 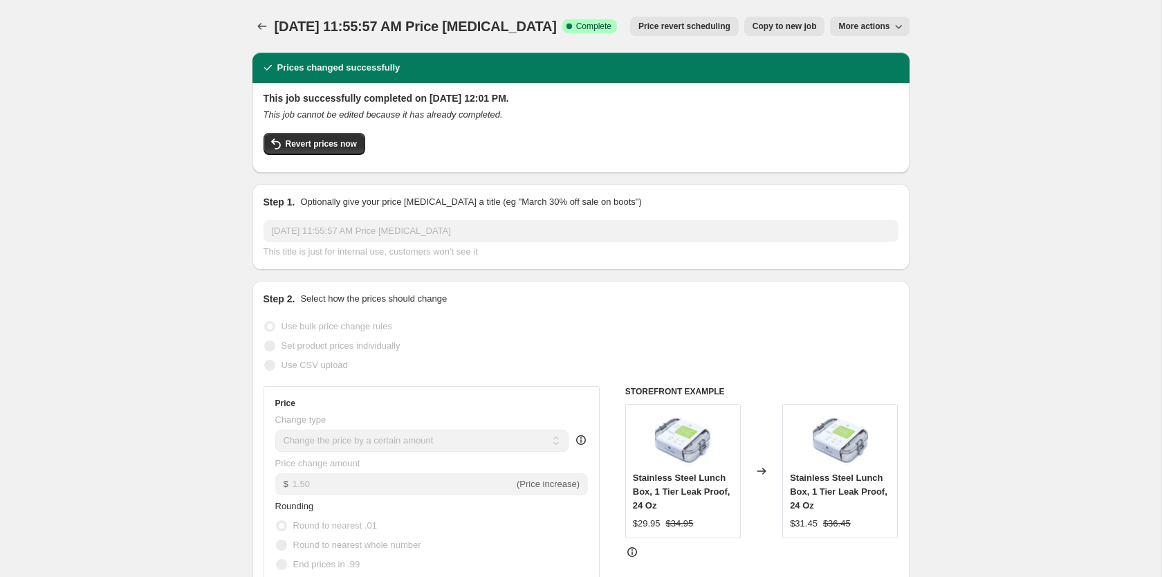 I want to click on h6: STOREFRONT EXAMPLE, so click(x=761, y=391).